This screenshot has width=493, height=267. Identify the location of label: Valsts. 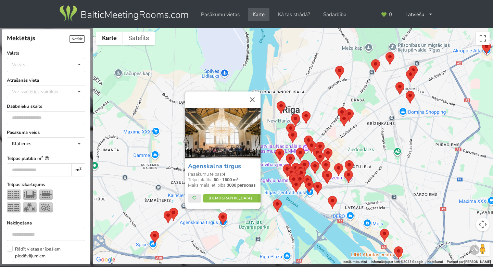
(46, 53).